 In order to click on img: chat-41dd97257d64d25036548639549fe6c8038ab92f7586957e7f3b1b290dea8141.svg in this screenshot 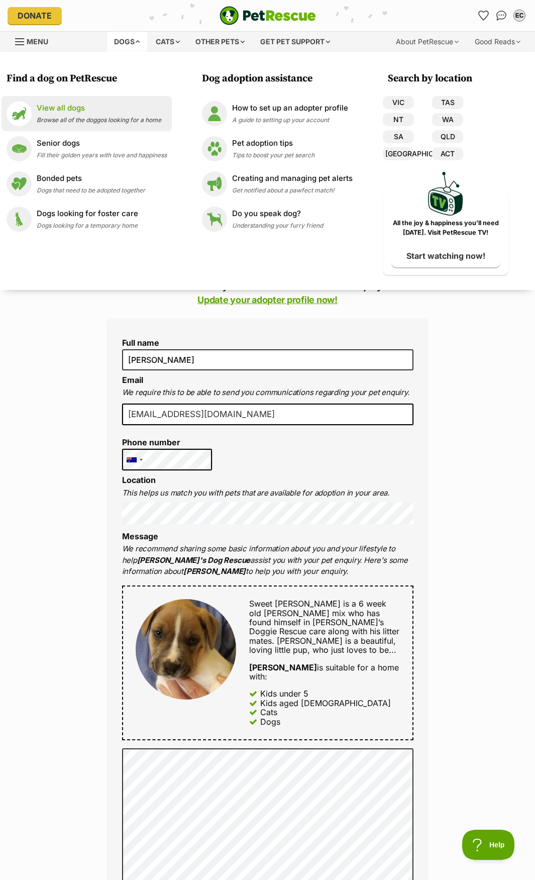, I will do `click(501, 16)`.